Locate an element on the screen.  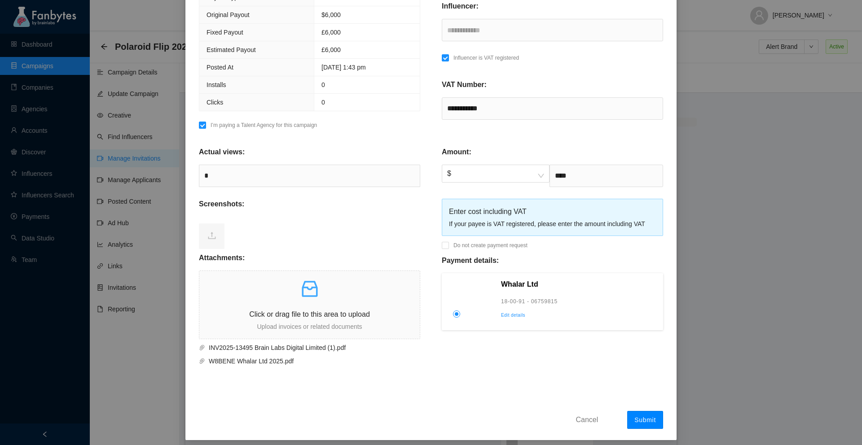
p: Whalar Ltd is located at coordinates (579, 285).